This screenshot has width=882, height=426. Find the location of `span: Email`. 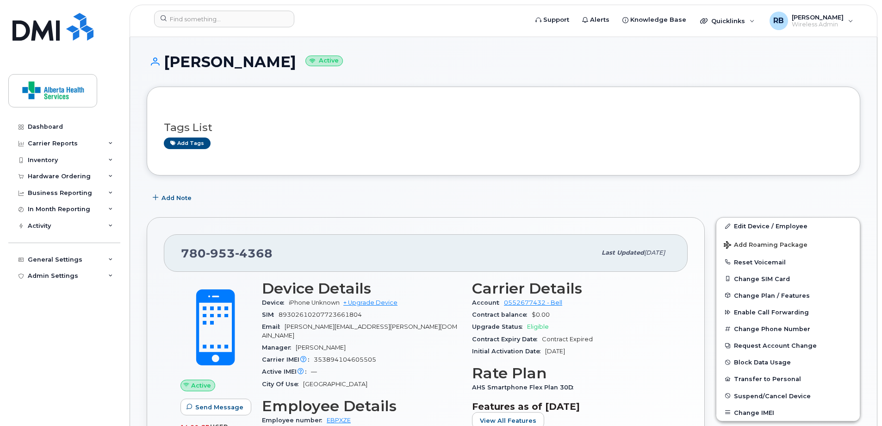

span: Email is located at coordinates (273, 326).